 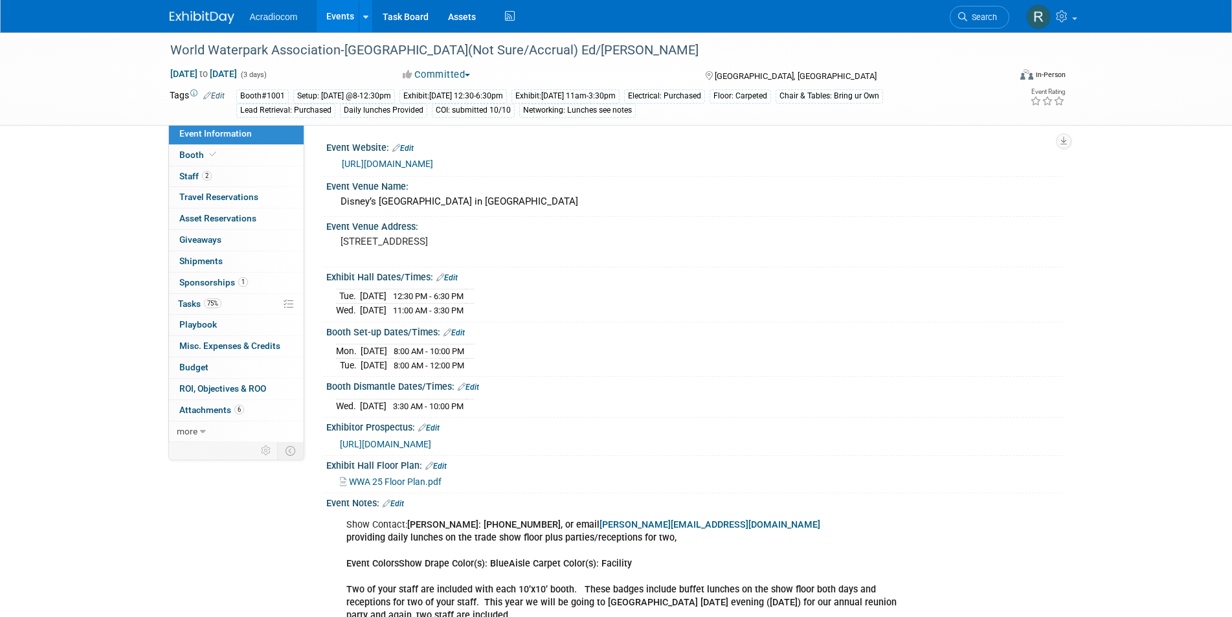 I want to click on span: 12:30 PM - 6:30 PM, so click(x=428, y=296).